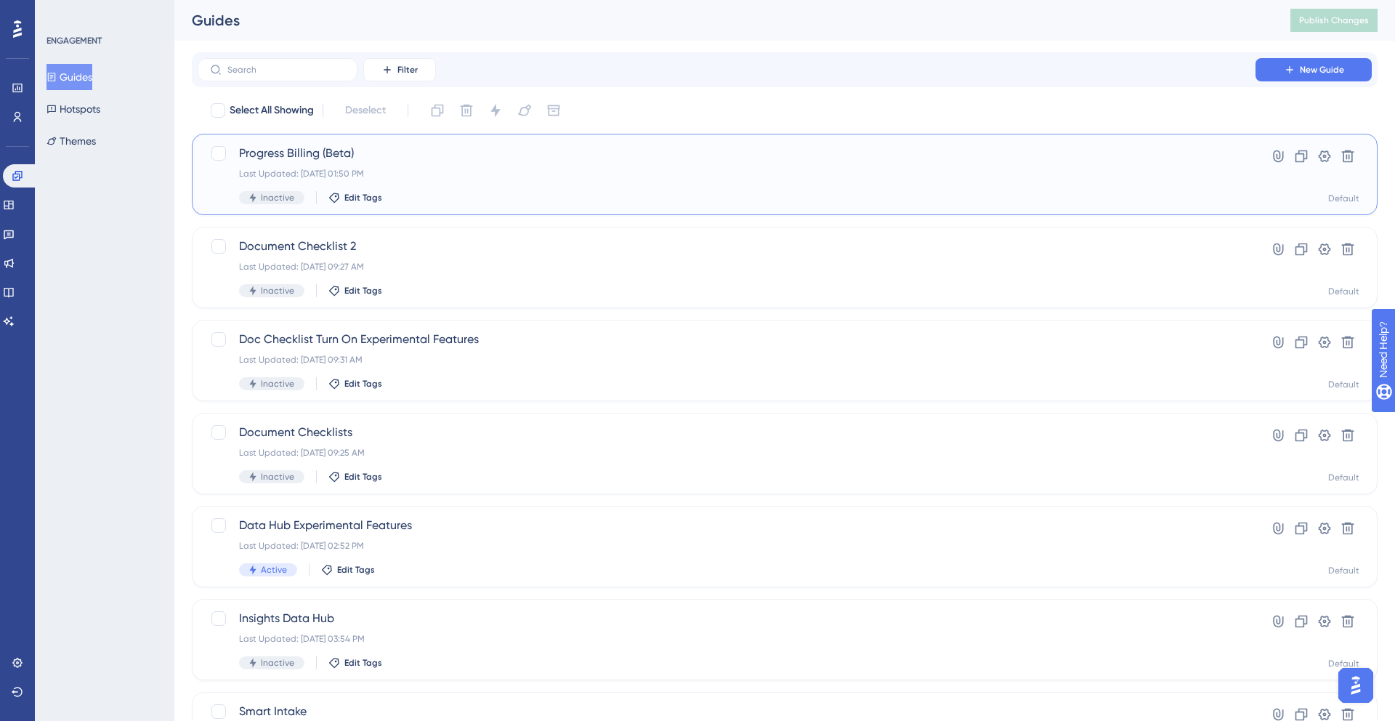 The height and width of the screenshot is (721, 1395). What do you see at coordinates (726, 339) in the screenshot?
I see `span: Doc Checklist Turn On Experimental Features` at bounding box center [726, 339].